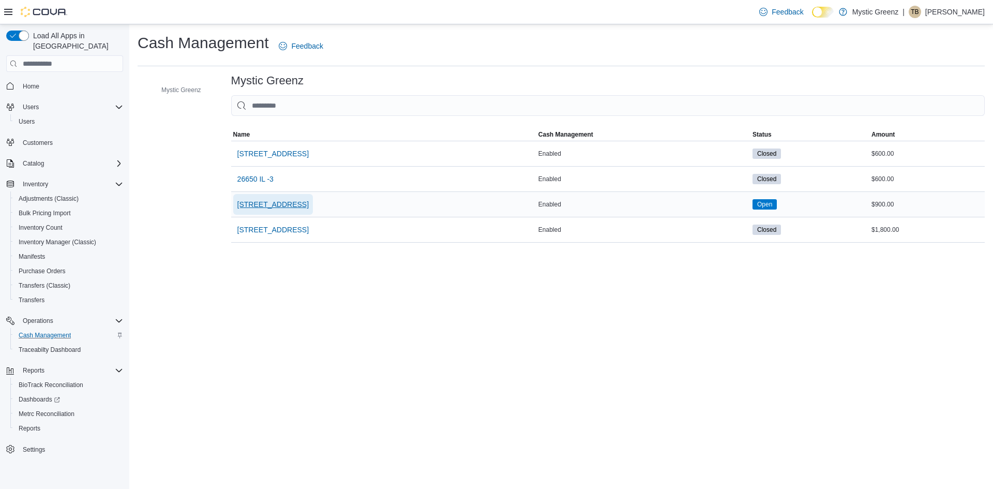  I want to click on span: Transfers, so click(69, 300).